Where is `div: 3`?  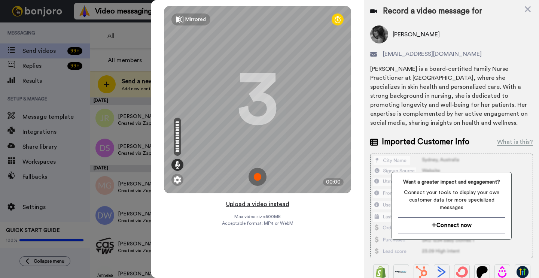
div: 3 is located at coordinates (257, 100).